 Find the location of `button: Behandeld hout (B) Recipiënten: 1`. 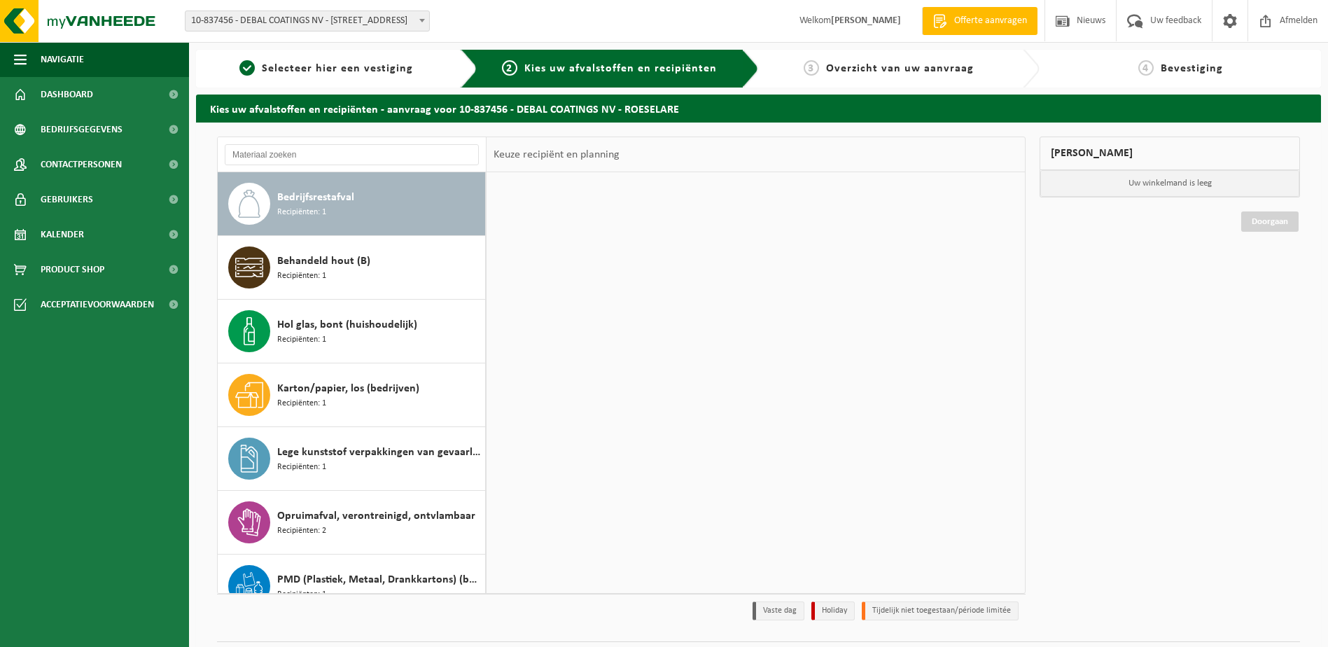

button: Behandeld hout (B) Recipiënten: 1 is located at coordinates (351, 267).